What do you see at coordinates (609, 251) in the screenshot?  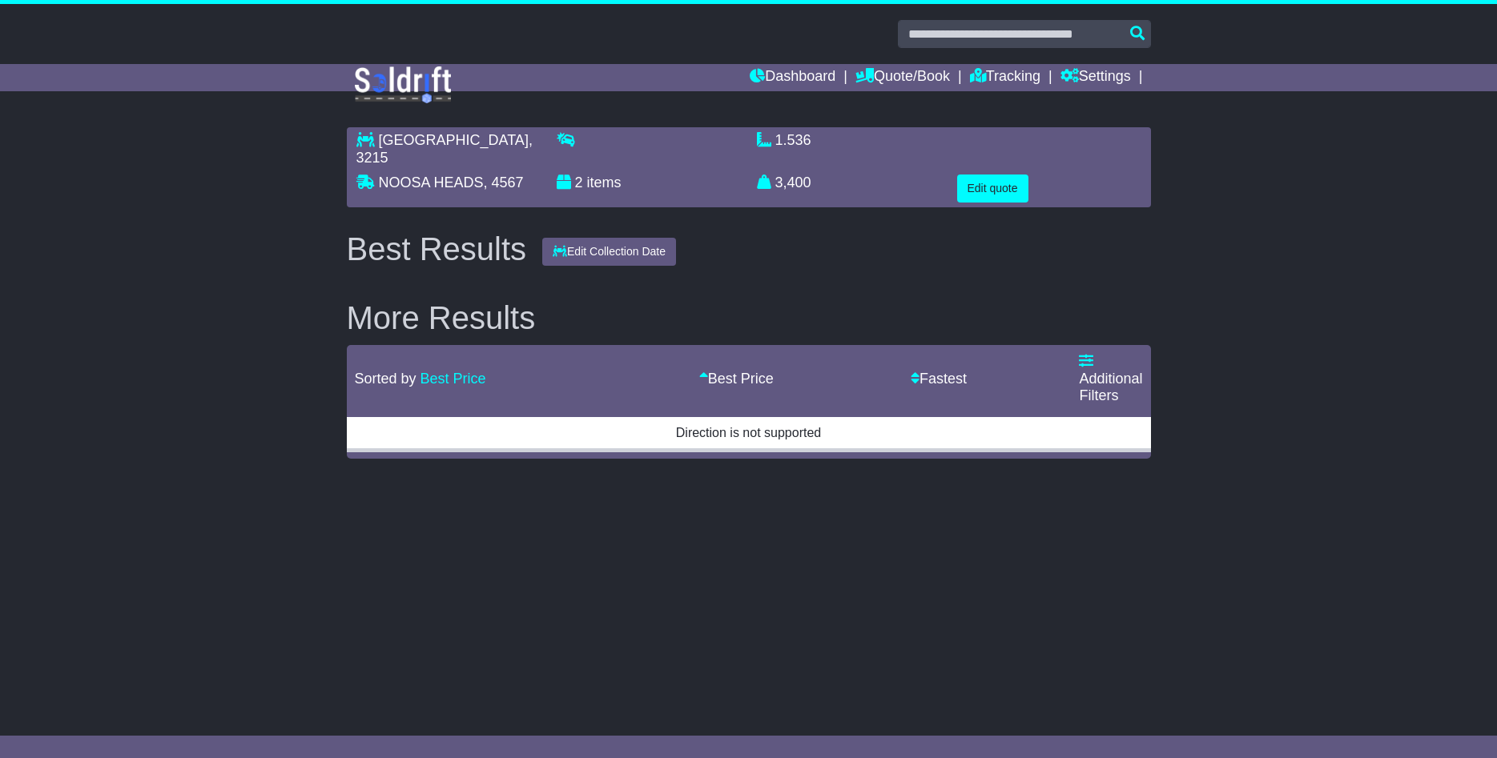 I see `button: Edit Collection Date` at bounding box center [609, 251].